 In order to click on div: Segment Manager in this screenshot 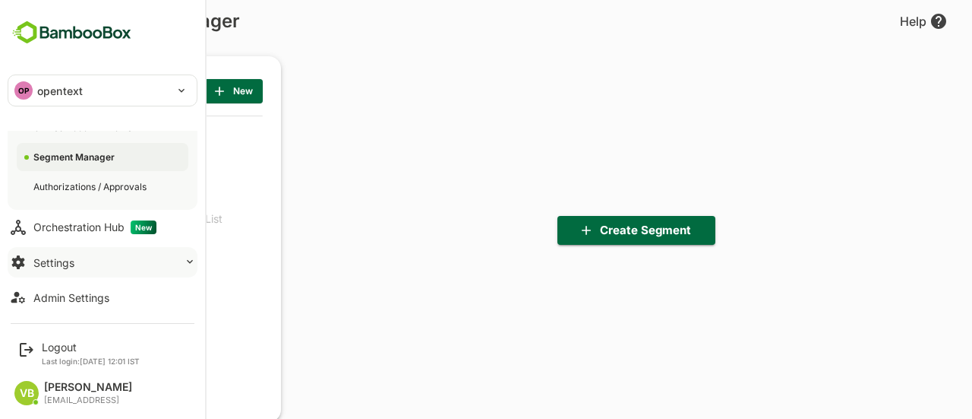, I will do `click(75, 156)`.